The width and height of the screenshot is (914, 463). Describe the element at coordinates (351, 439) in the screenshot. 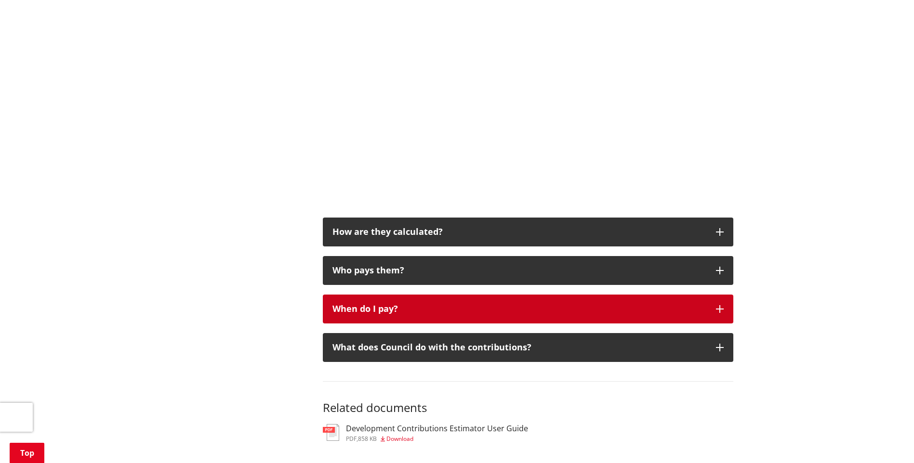

I see `span: pdf` at that location.